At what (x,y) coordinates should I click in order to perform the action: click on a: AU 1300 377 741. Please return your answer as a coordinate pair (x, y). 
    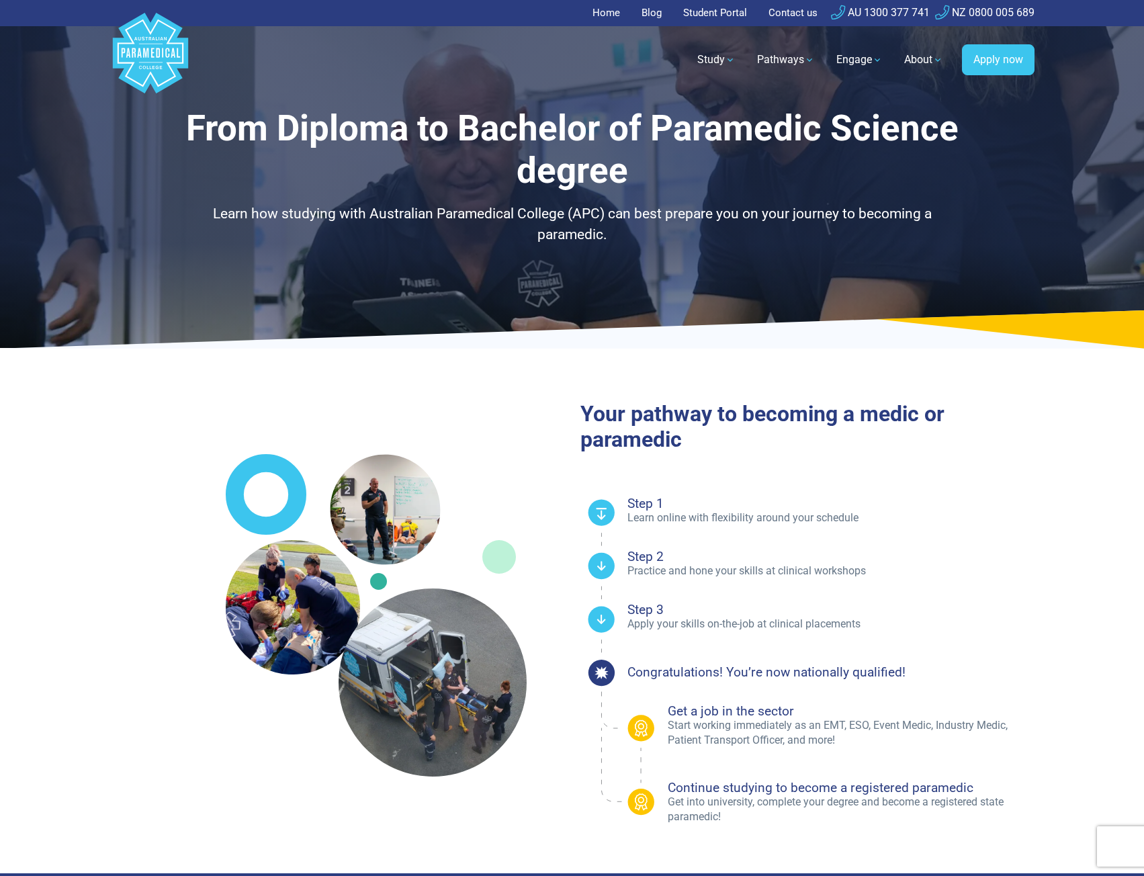
    Looking at the image, I should click on (880, 12).